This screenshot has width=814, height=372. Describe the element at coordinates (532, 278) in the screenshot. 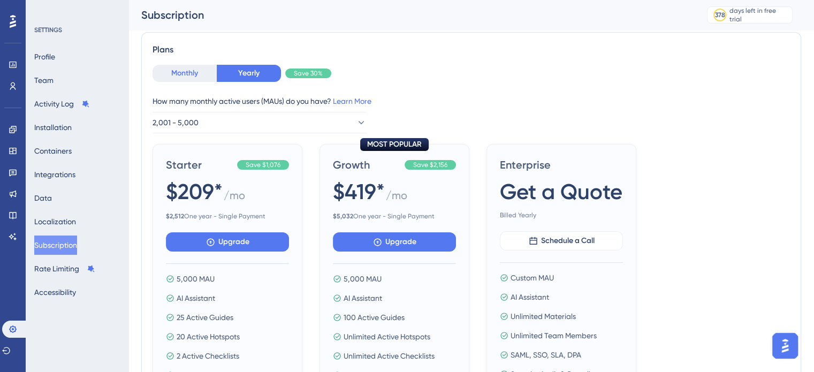

I see `span: Custom MAU` at that location.